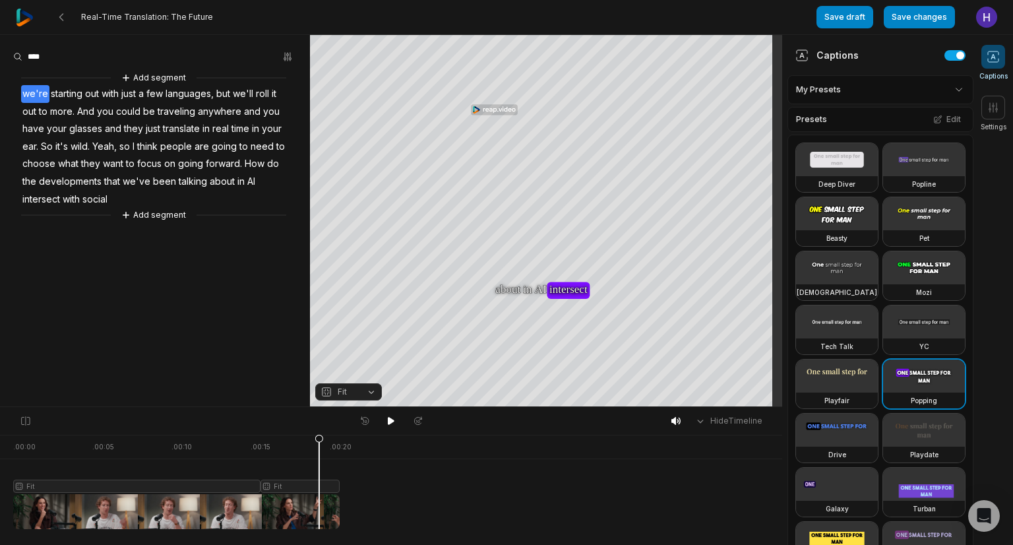  What do you see at coordinates (220, 129) in the screenshot?
I see `span: real` at bounding box center [220, 129].